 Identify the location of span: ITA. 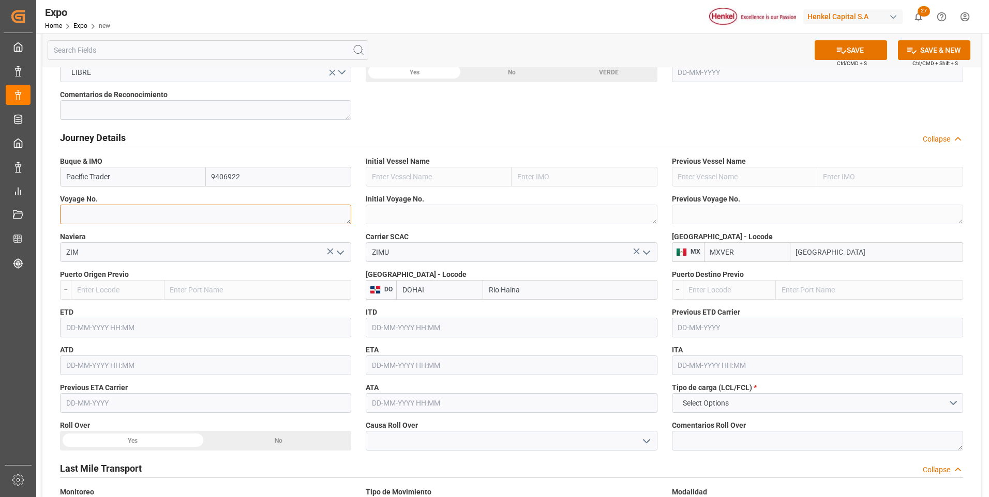
(677, 350).